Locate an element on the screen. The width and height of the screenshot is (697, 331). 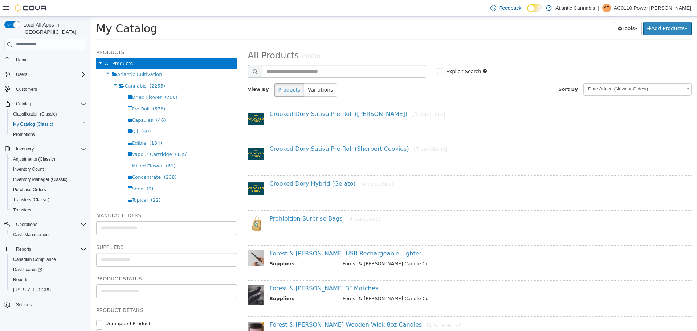
span: (135) is located at coordinates (90, 137).